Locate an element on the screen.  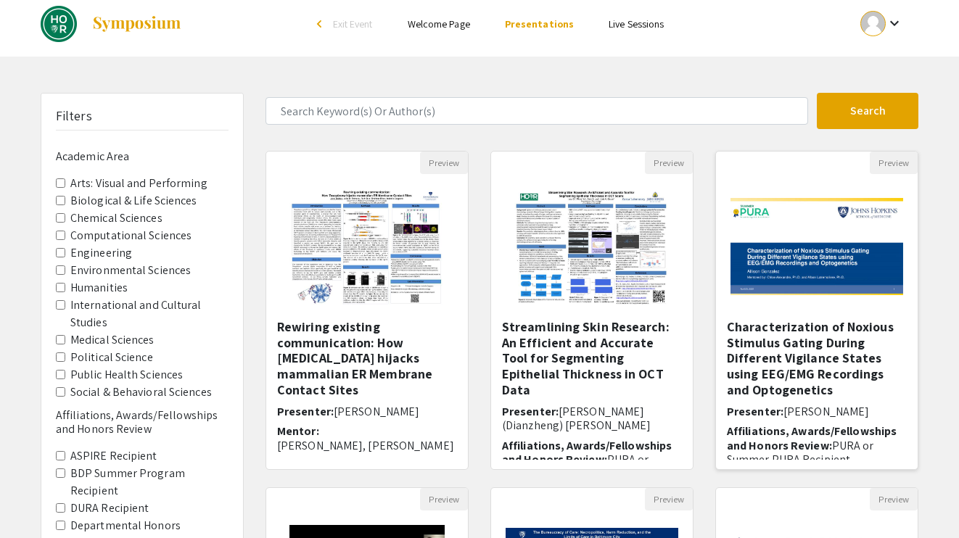
img: <p>Rewiring existing communication:&nbsp;How Toxoplasma hijacks mammalian ER Membrane Contact Sit... is located at coordinates (366, 247).